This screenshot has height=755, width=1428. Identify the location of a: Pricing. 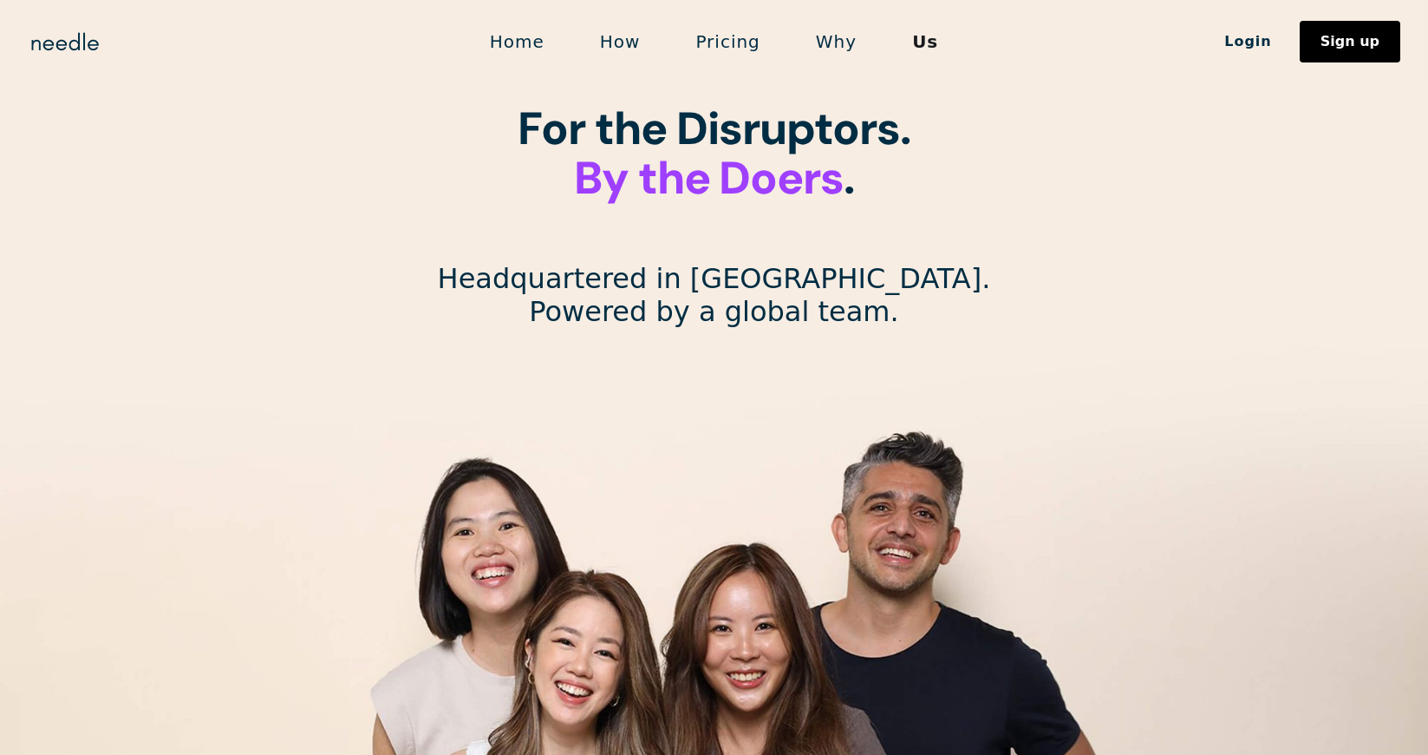
(728, 42).